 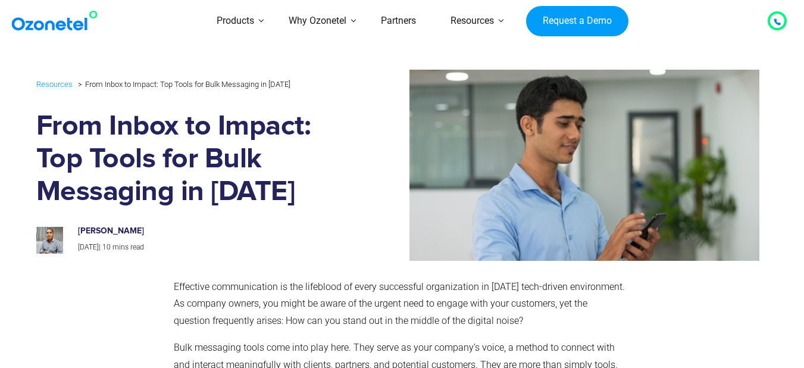 What do you see at coordinates (54, 84) in the screenshot?
I see `a: Resources` at bounding box center [54, 84].